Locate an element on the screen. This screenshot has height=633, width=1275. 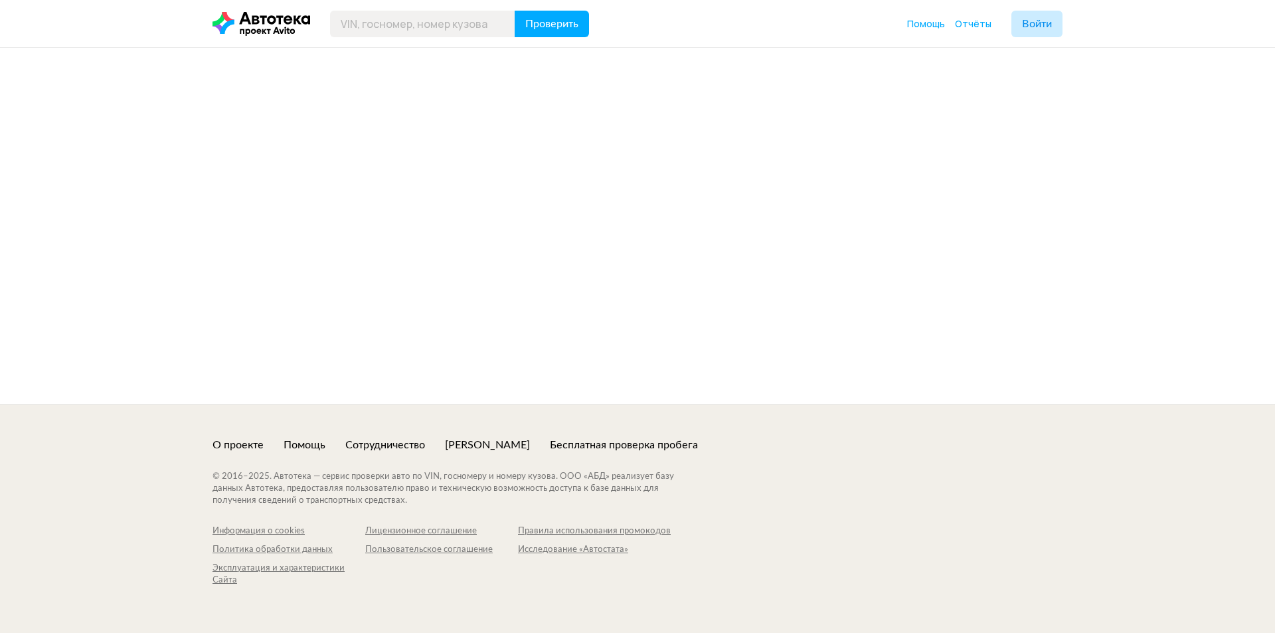
div: Бесплатная проверка пробега is located at coordinates (624, 445).